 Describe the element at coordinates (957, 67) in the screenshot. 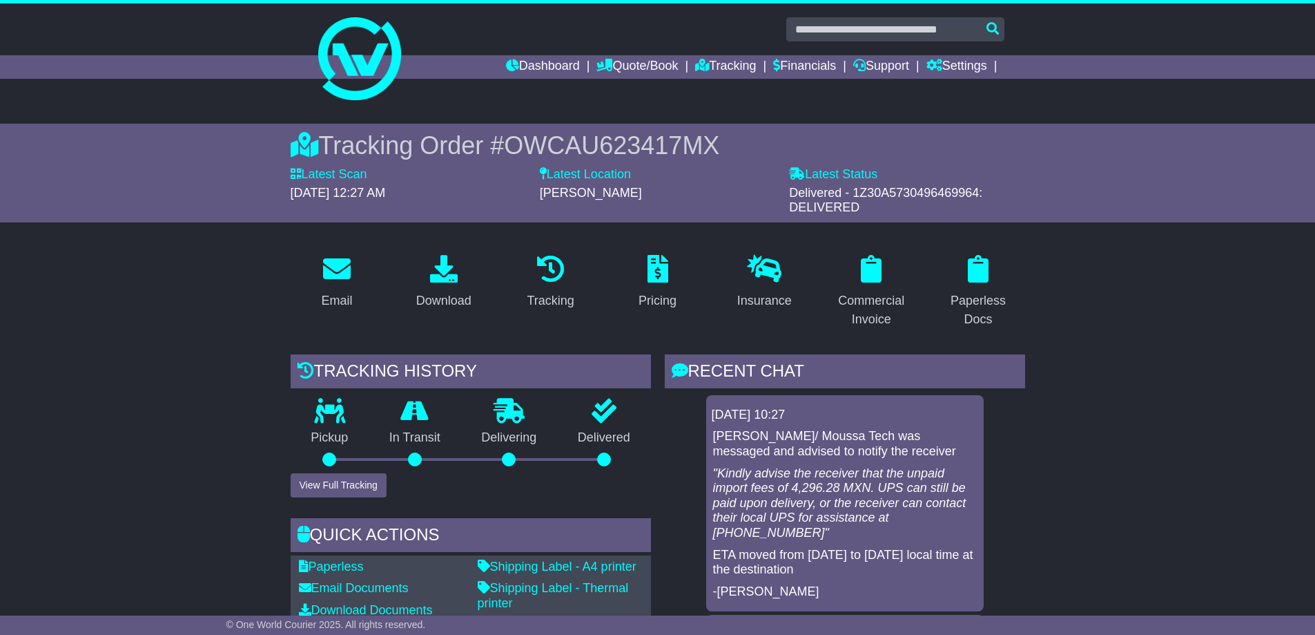

I see `a: Settings` at that location.